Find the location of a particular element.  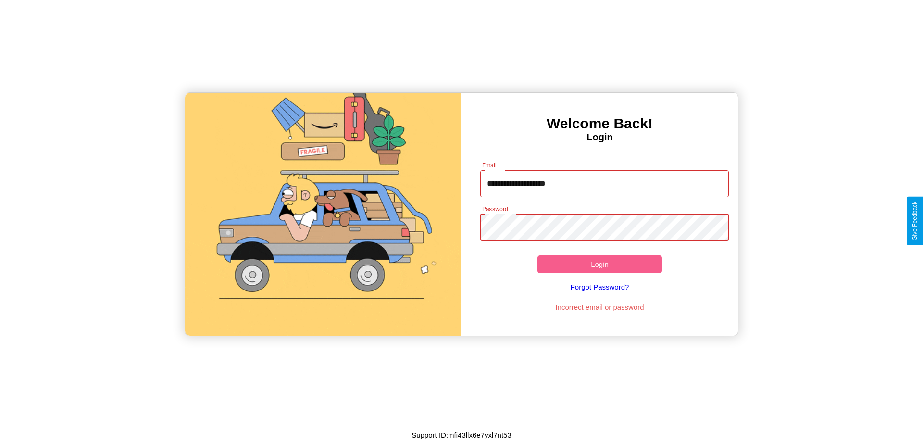

button: Login is located at coordinates (599, 264).